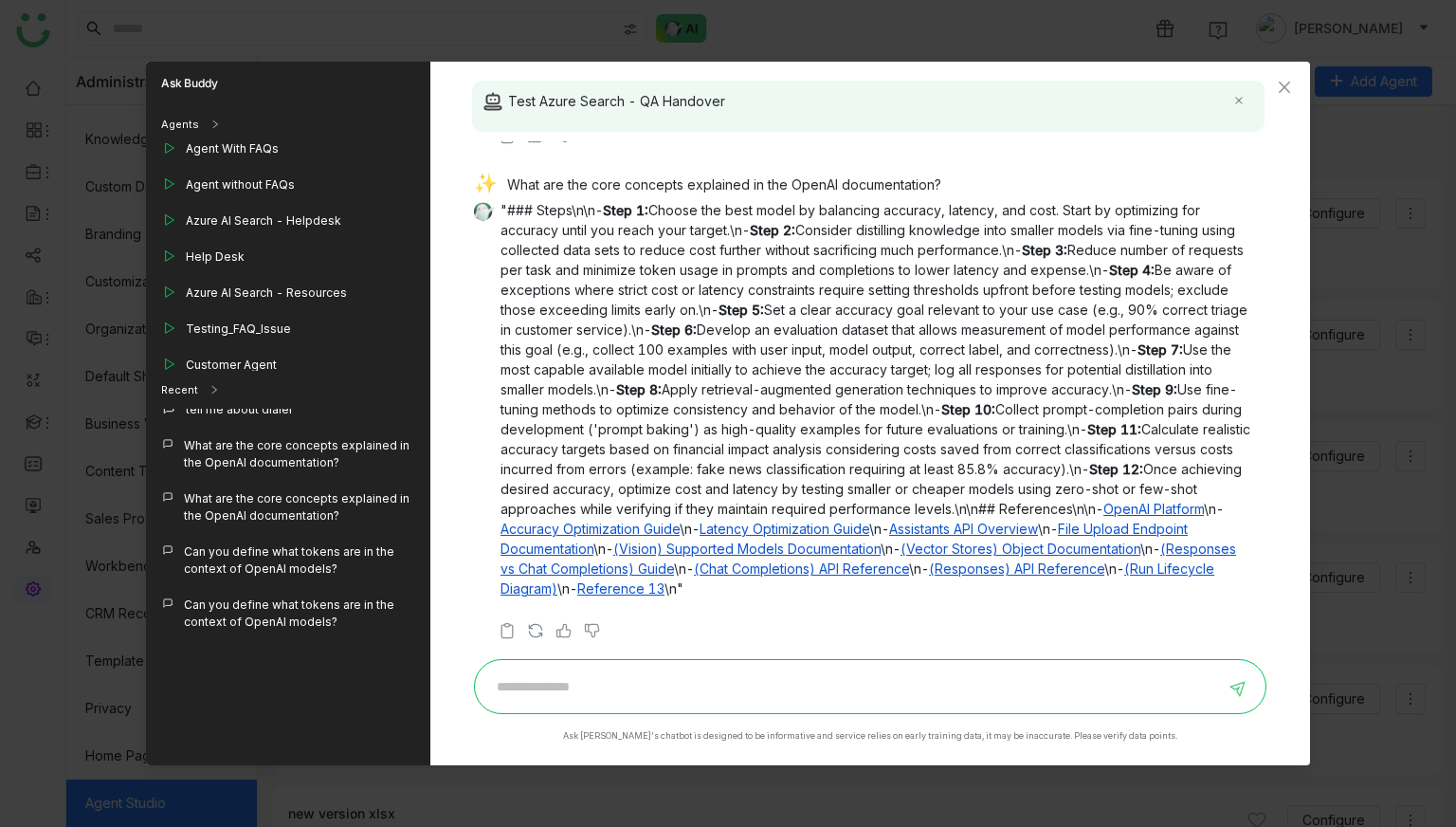  I want to click on strong: Step 5:, so click(741, 309).